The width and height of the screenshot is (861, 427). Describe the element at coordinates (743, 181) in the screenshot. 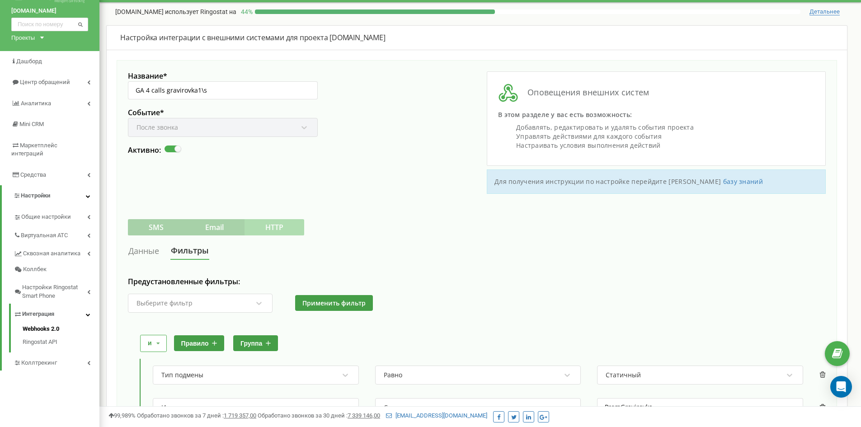

I see `a: базу знаний` at that location.